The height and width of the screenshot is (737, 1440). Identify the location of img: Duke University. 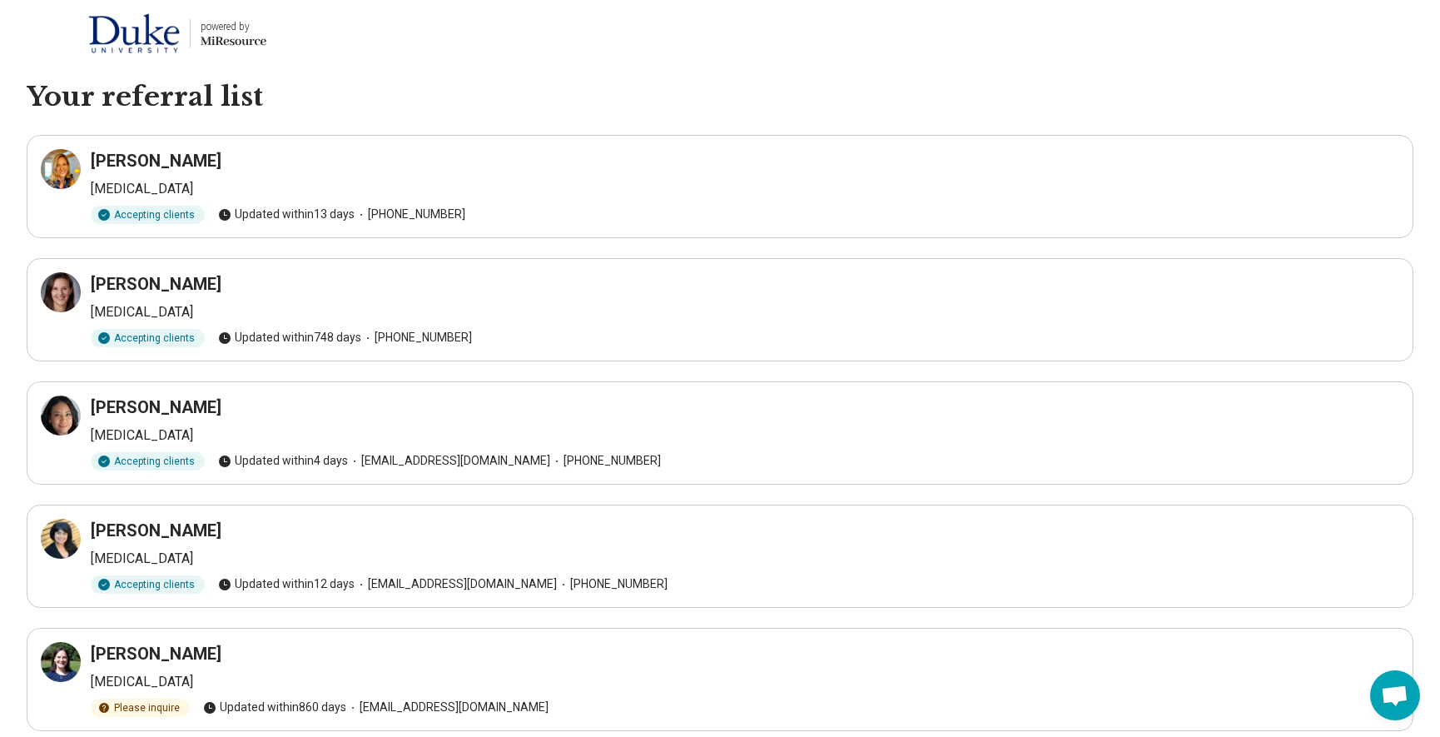
(134, 33).